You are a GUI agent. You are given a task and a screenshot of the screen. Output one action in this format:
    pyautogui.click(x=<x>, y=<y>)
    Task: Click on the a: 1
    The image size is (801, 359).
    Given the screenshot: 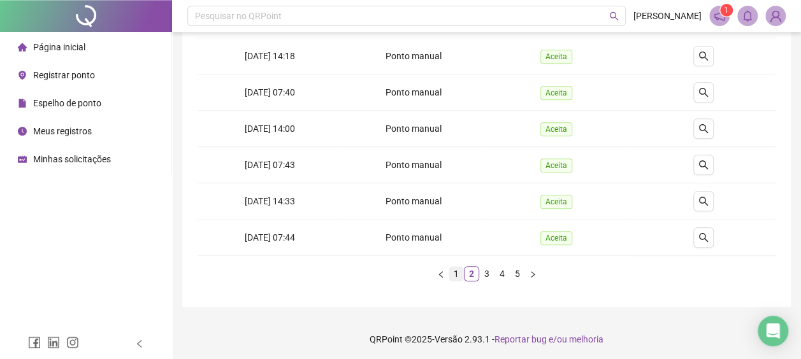 What is the action you would take?
    pyautogui.click(x=456, y=274)
    